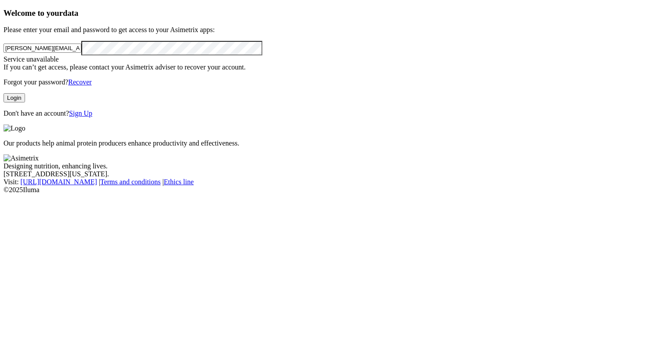 The image size is (646, 339). I want to click on p: Forgot your password?, so click(323, 82).